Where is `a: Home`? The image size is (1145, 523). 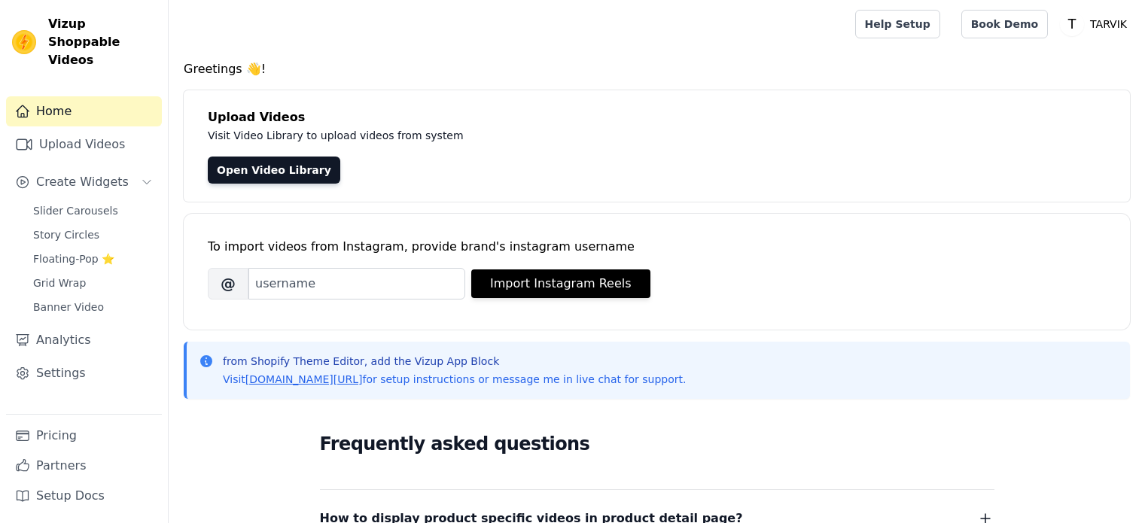 a: Home is located at coordinates (84, 111).